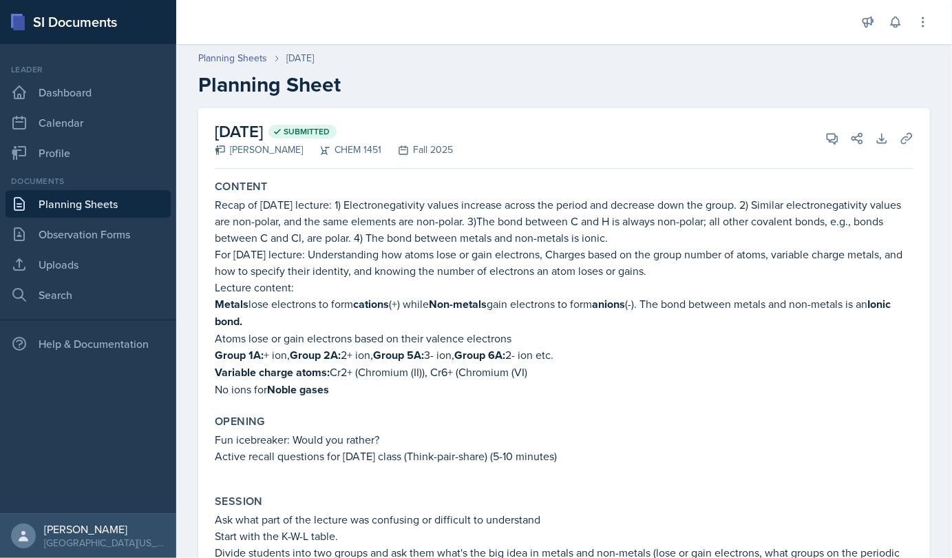  Describe the element at coordinates (342, 149) in the screenshot. I see `div: CHEM 1451` at that location.